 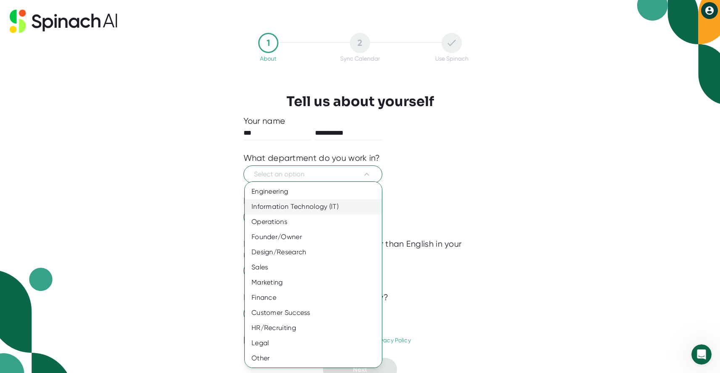 What do you see at coordinates (313, 222) in the screenshot?
I see `div: Operations` at bounding box center [313, 222].